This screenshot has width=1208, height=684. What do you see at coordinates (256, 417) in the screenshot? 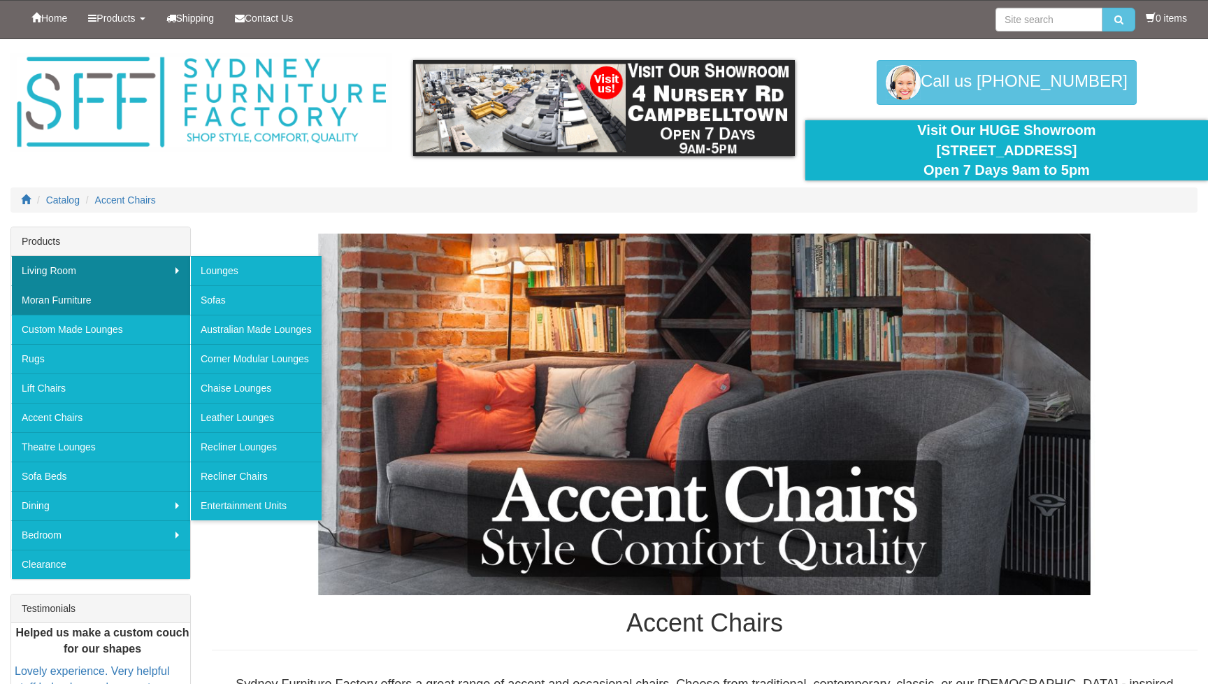
I see `a: Leather Lounges` at bounding box center [256, 417].